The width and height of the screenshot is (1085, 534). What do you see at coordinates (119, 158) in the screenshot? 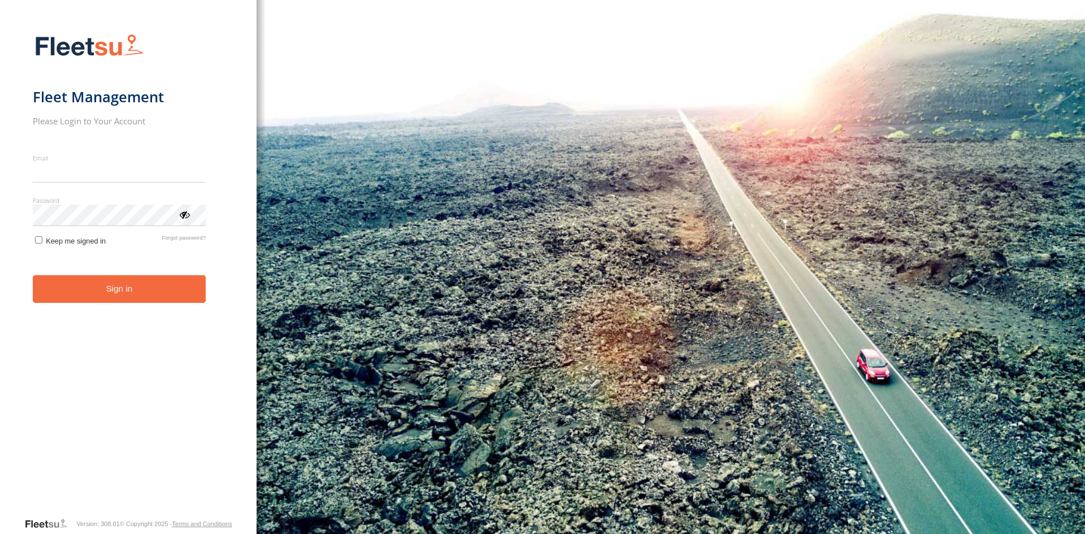
I see `label: Email` at bounding box center [119, 158].